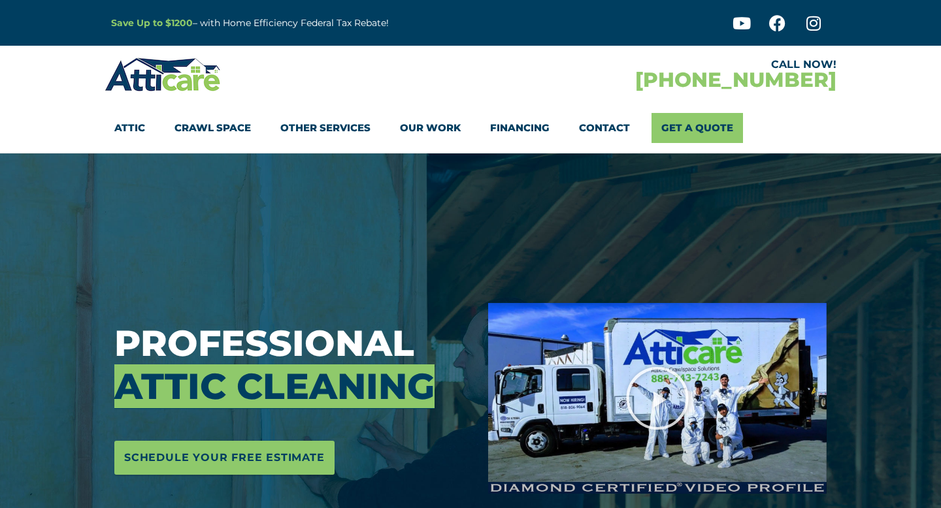 Image resolution: width=941 pixels, height=508 pixels. What do you see at coordinates (274, 386) in the screenshot?
I see `span: Attic Cleaning` at bounding box center [274, 386].